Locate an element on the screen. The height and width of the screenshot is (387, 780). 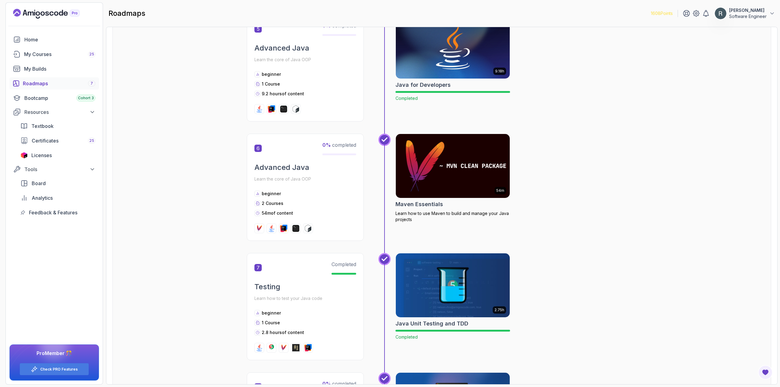
span: Board is located at coordinates (39, 184).